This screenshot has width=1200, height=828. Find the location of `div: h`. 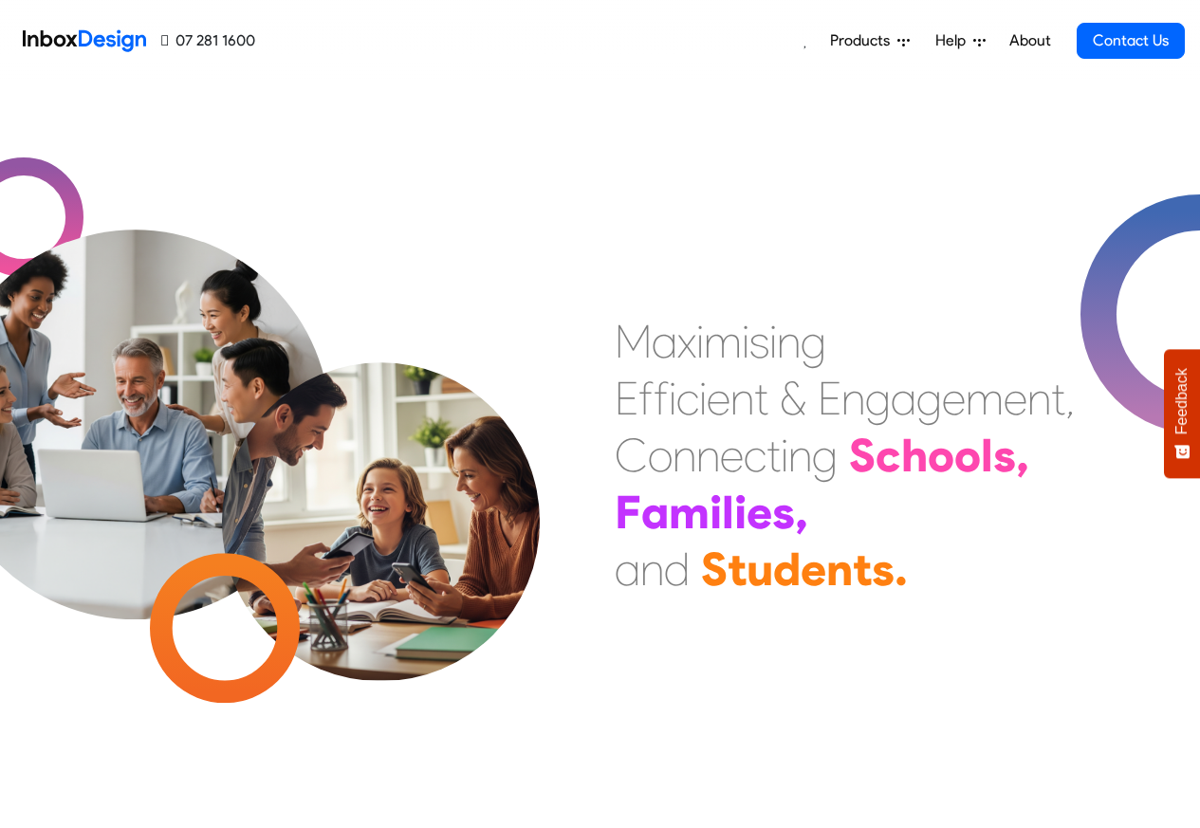

div: h is located at coordinates (915, 455).